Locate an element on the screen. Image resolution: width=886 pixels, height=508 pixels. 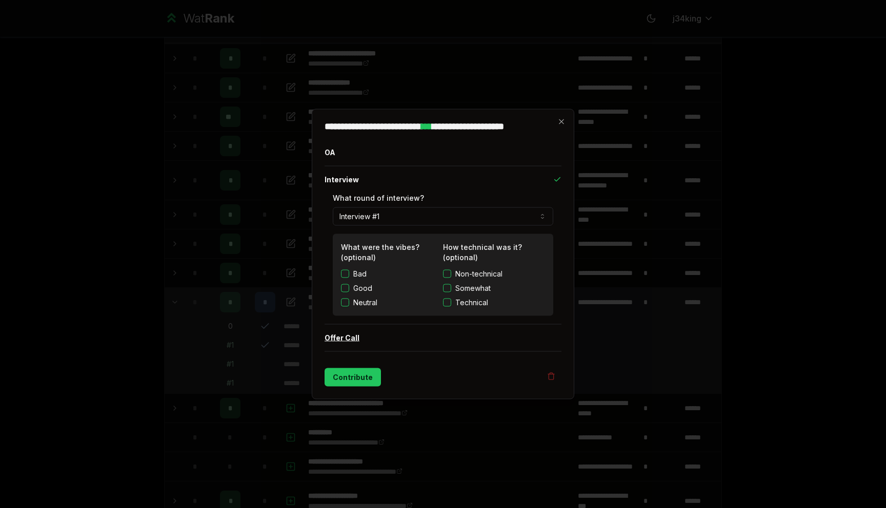
div: Interview is located at coordinates (443, 259).